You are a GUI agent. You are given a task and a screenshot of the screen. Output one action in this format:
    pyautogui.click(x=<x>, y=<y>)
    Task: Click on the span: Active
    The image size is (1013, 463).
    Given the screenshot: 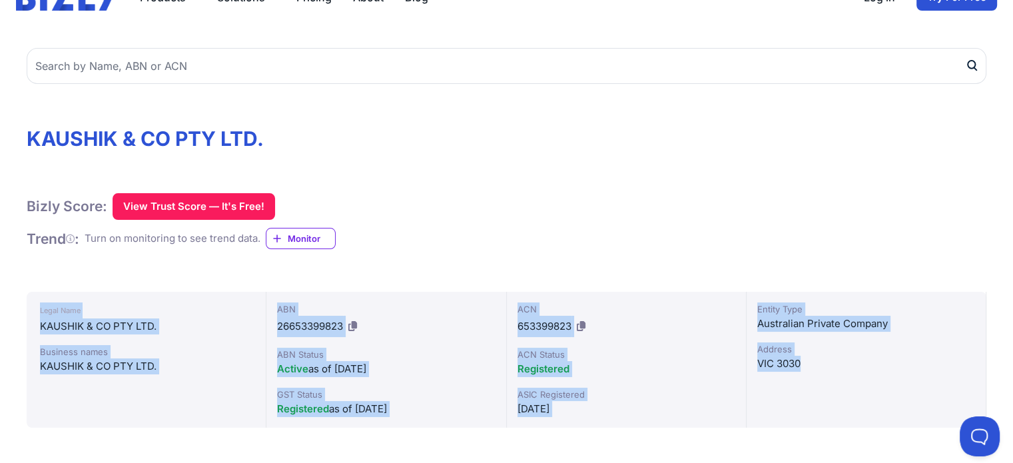 What is the action you would take?
    pyautogui.click(x=292, y=368)
    